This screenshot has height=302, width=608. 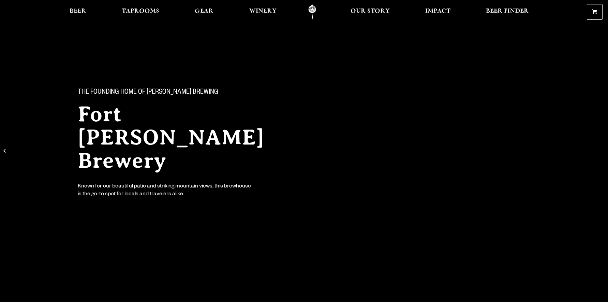 I want to click on span: Winery, so click(x=263, y=11).